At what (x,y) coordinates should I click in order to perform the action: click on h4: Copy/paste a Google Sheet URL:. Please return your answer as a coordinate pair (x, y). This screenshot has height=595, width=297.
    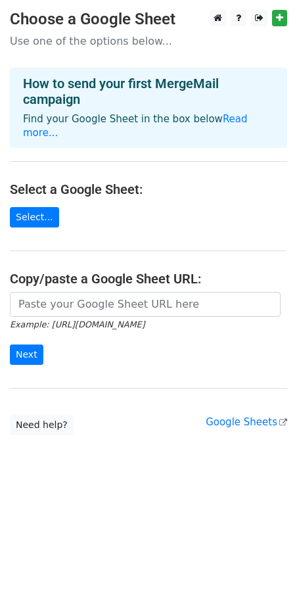
    Looking at the image, I should click on (148, 279).